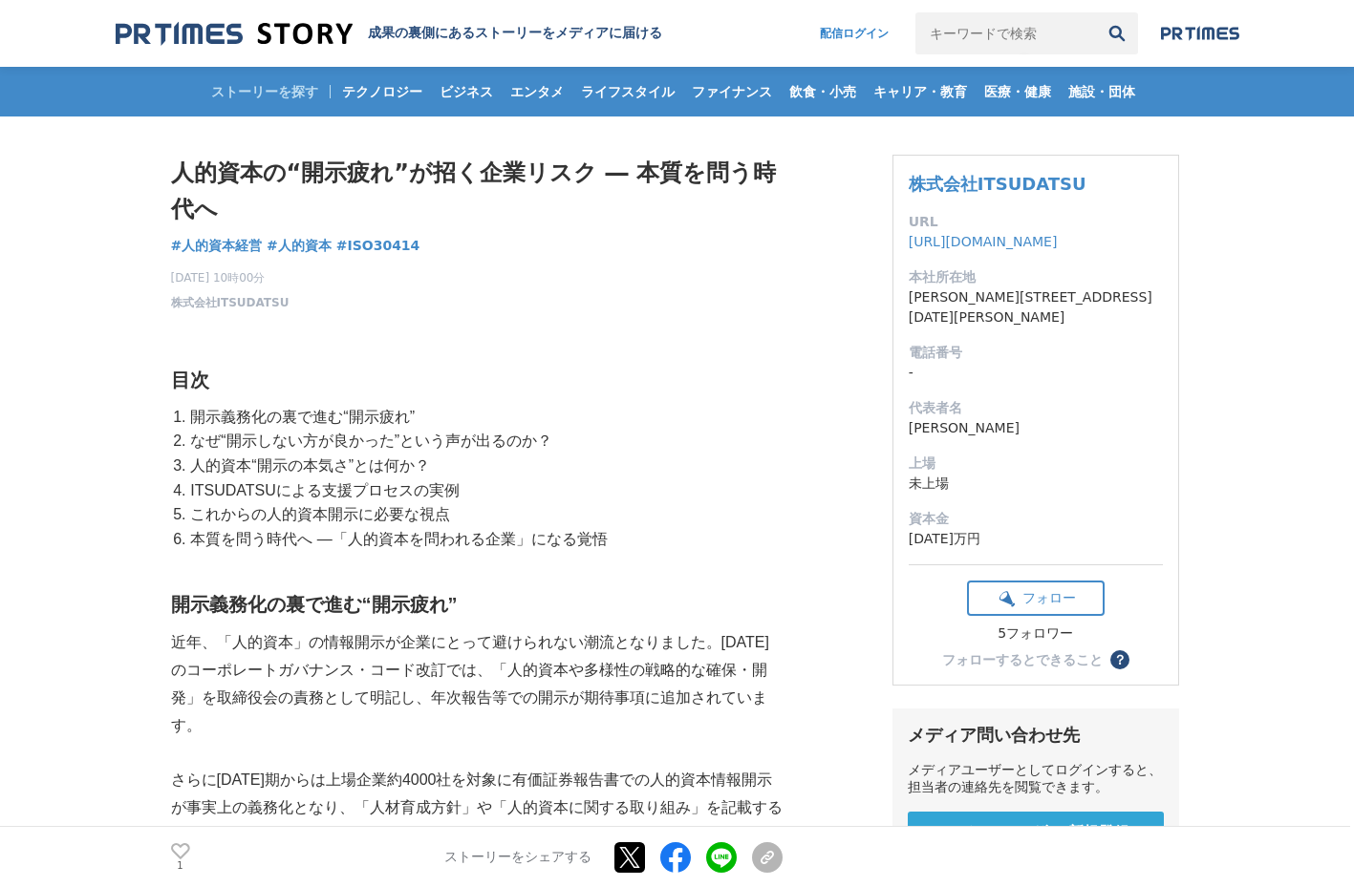 Image resolution: width=1354 pixels, height=887 pixels. Describe the element at coordinates (1017, 92) in the screenshot. I see `span: 医療・健康` at that location.